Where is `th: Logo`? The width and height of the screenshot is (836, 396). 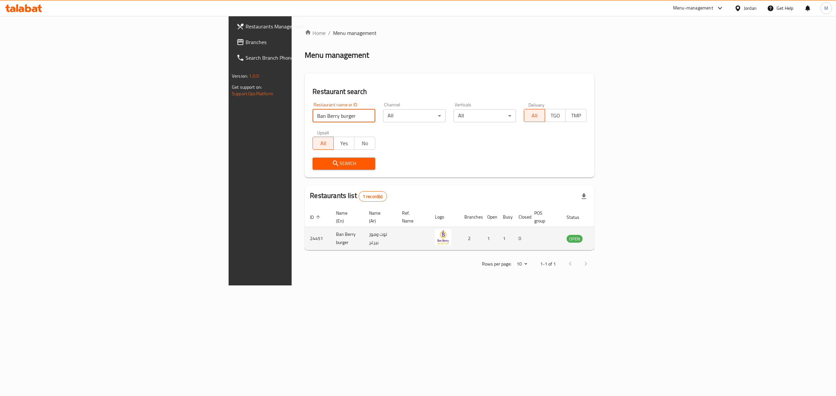
th: Logo is located at coordinates (444, 217).